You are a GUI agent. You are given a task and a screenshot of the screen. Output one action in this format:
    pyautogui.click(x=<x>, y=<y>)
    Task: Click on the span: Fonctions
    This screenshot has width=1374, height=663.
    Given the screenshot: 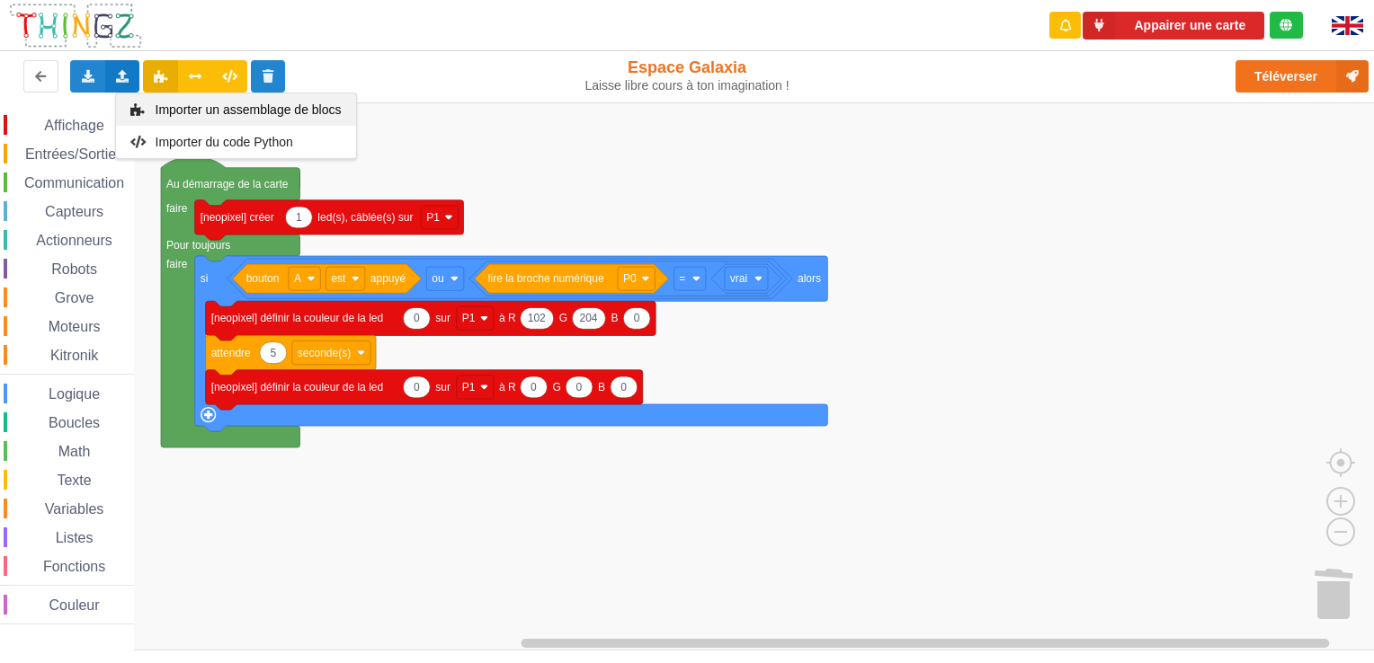 What is the action you would take?
    pyautogui.click(x=74, y=566)
    